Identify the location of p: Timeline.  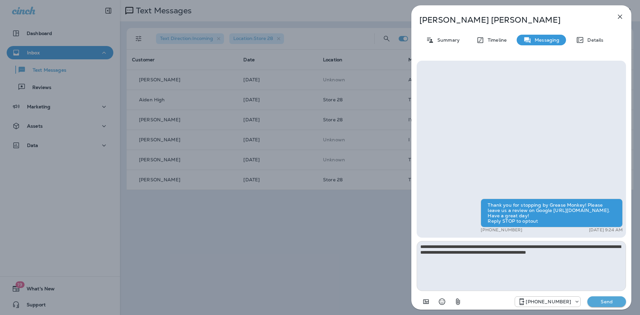
(496, 40).